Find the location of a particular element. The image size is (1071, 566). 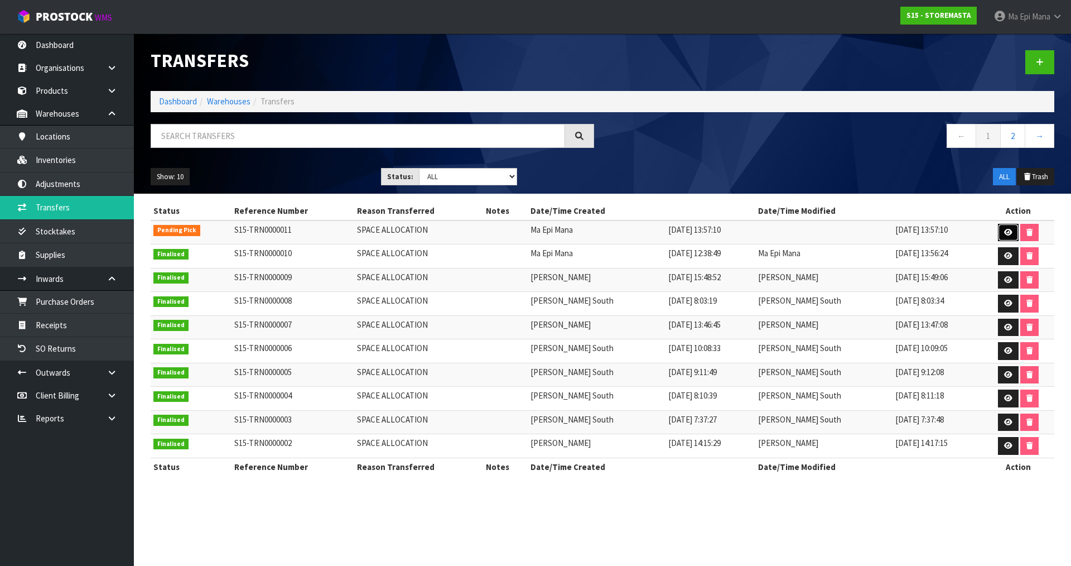

small: WMS is located at coordinates (103, 17).